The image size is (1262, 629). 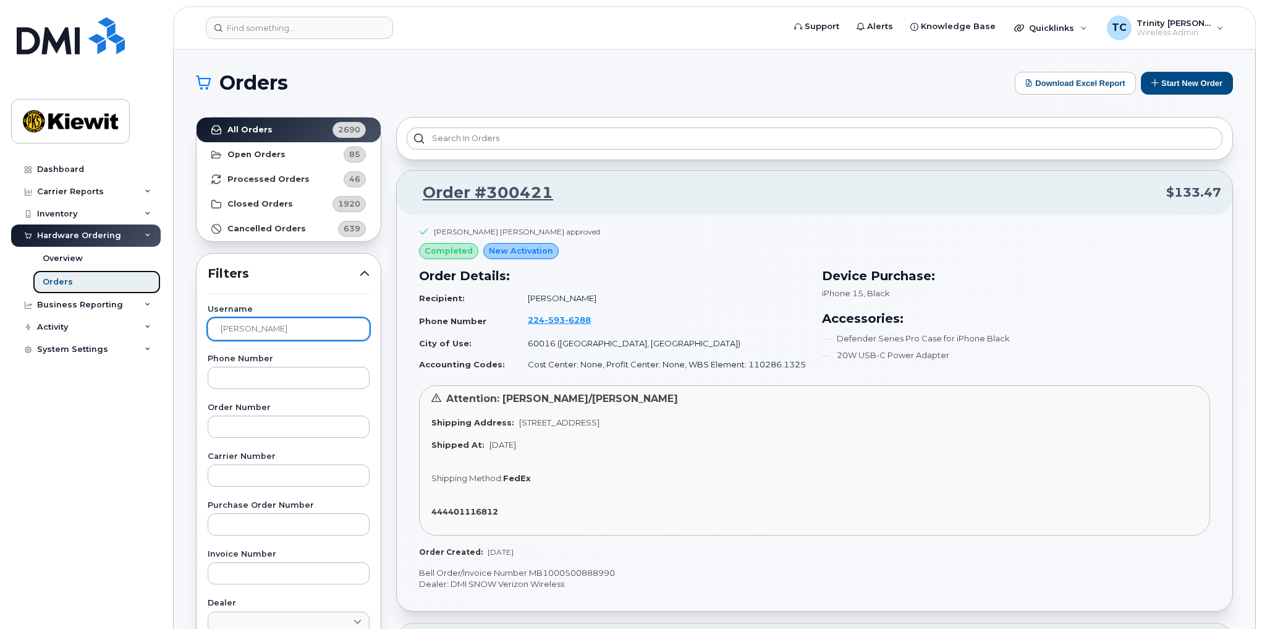 I want to click on strong: Phone Number, so click(x=453, y=321).